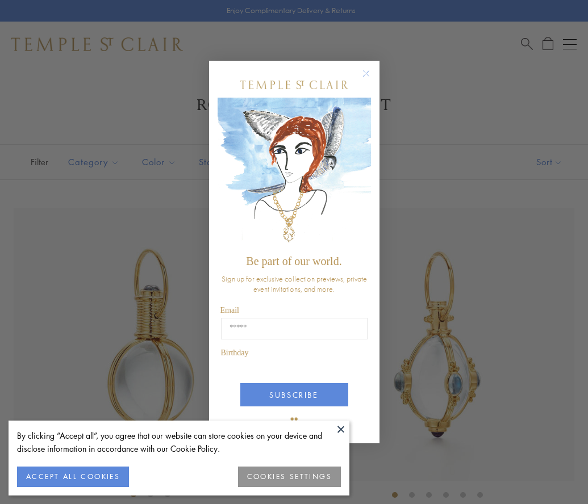  I want to click on button: ACCEPT ALL COOKIES, so click(73, 477).